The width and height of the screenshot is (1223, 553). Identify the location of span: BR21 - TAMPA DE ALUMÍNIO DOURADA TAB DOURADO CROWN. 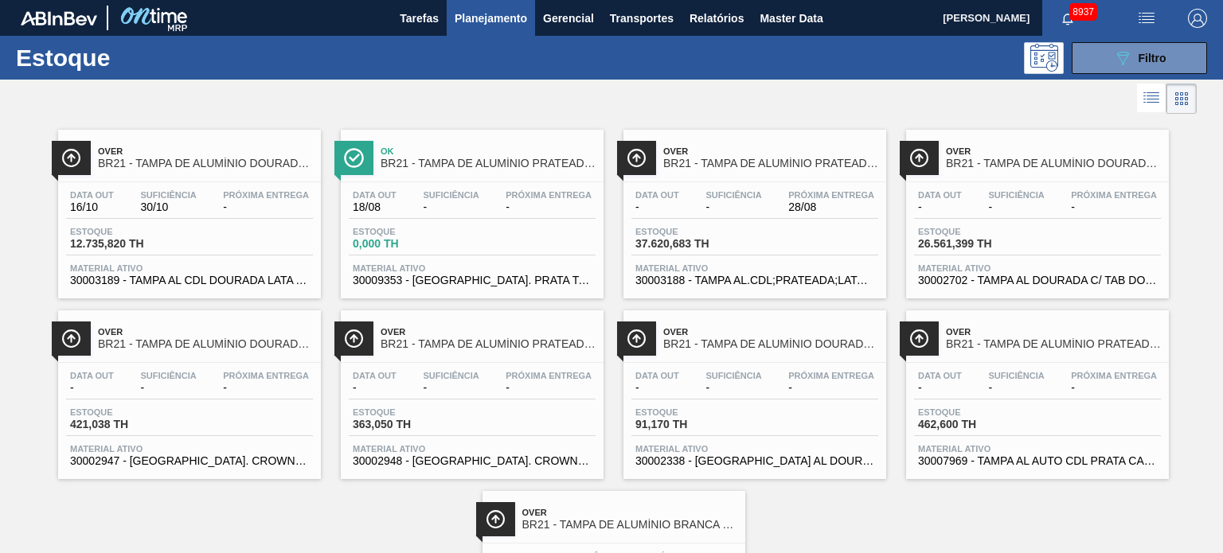
(771, 344).